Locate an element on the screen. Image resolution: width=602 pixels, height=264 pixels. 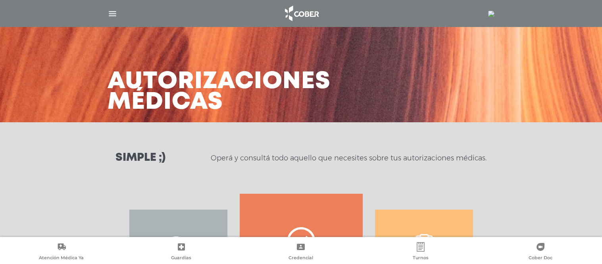
a: Guardias is located at coordinates (181, 252).